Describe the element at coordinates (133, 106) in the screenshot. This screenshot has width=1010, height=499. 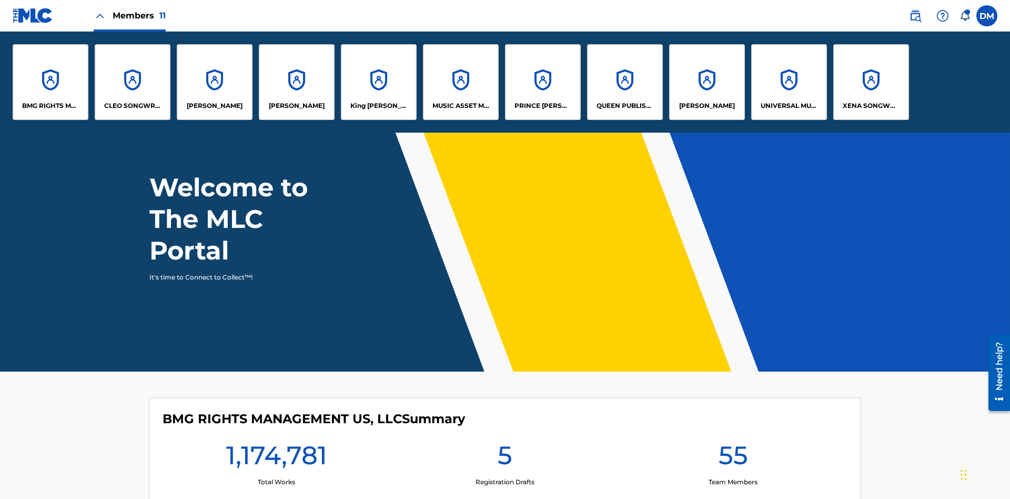
I see `p: CLEO SONGWRITER` at that location.